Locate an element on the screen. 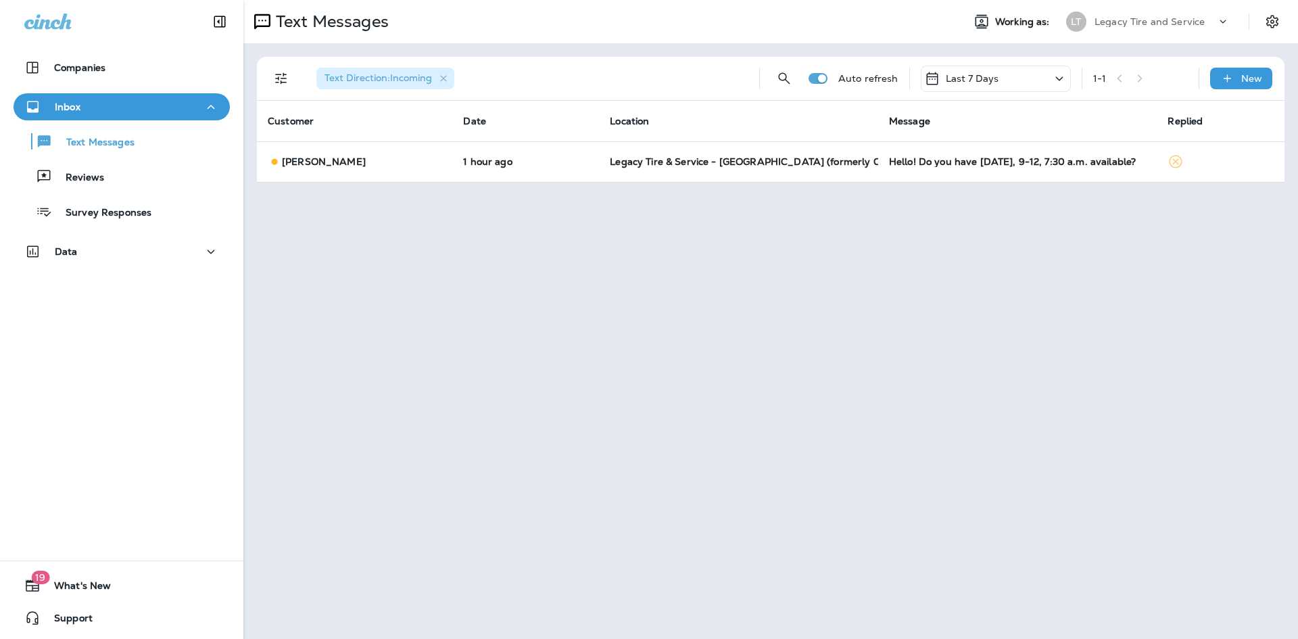  span: Text Direction : Incoming is located at coordinates (378, 78).